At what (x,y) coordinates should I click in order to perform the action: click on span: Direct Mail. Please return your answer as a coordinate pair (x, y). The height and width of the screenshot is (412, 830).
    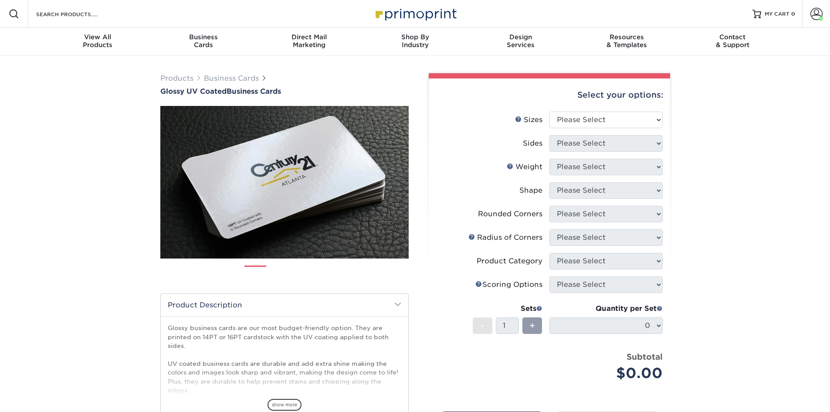
    Looking at the image, I should click on (309, 37).